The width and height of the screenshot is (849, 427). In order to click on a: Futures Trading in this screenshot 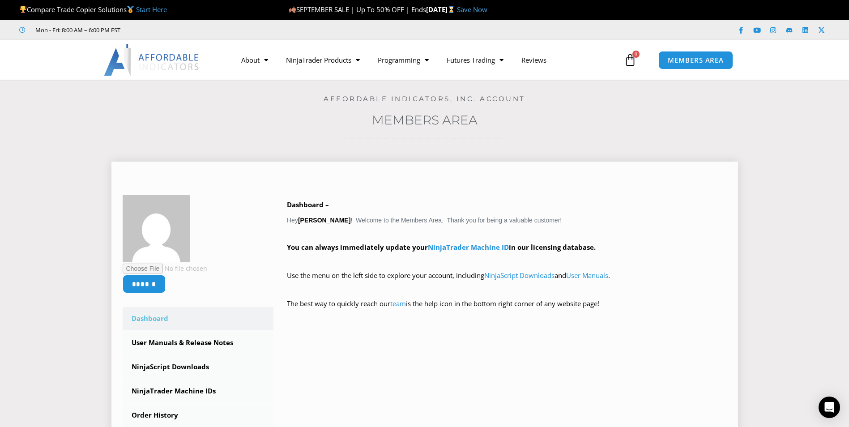, I will do `click(475, 60)`.